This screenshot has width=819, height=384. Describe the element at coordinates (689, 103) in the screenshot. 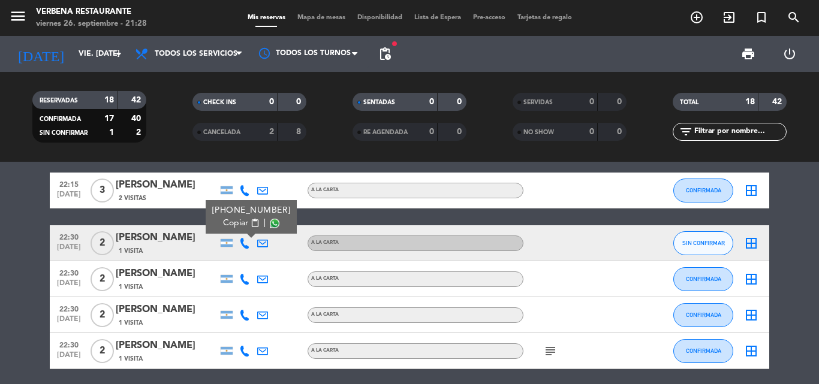

I see `span: TOTAL` at that location.